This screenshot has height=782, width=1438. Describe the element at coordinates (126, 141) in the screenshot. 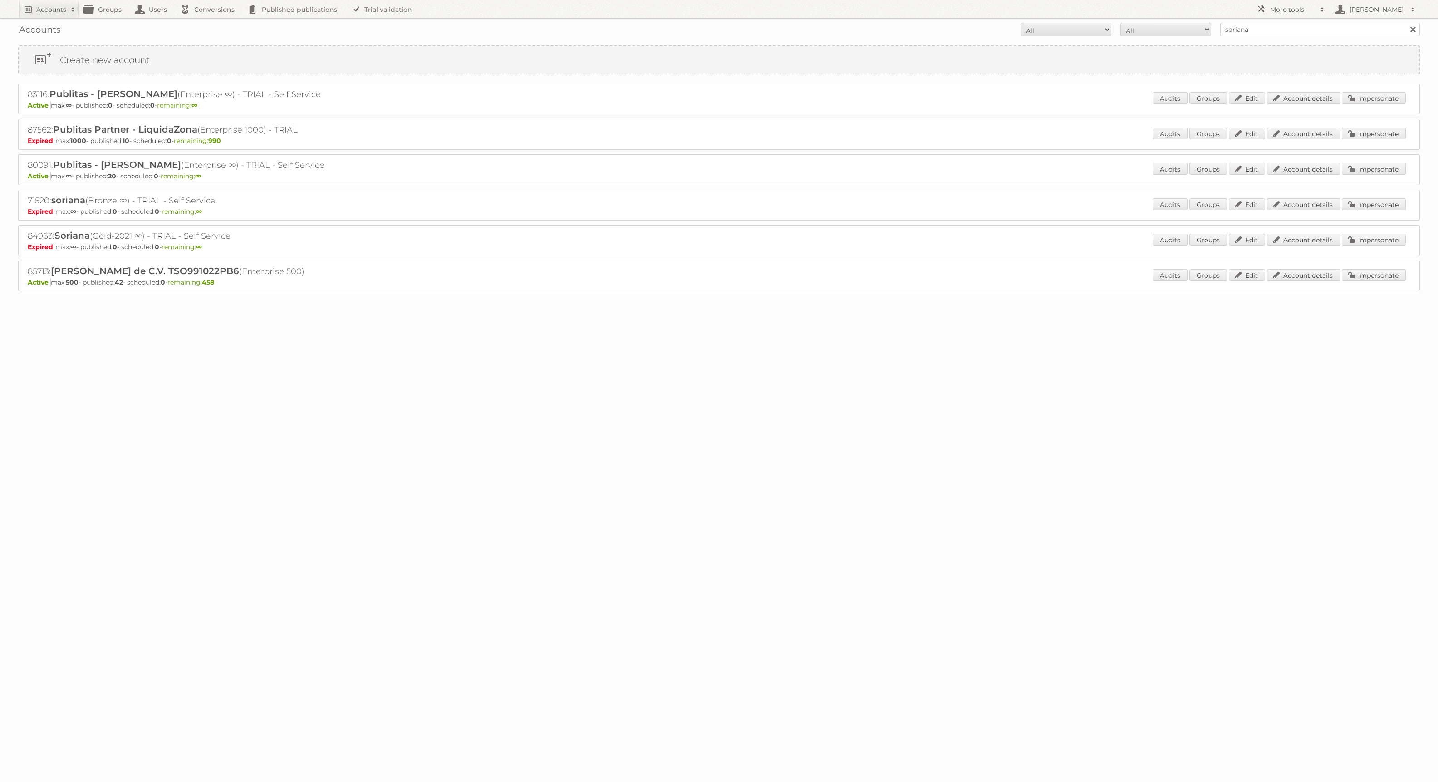

I see `strong: 10` at that location.